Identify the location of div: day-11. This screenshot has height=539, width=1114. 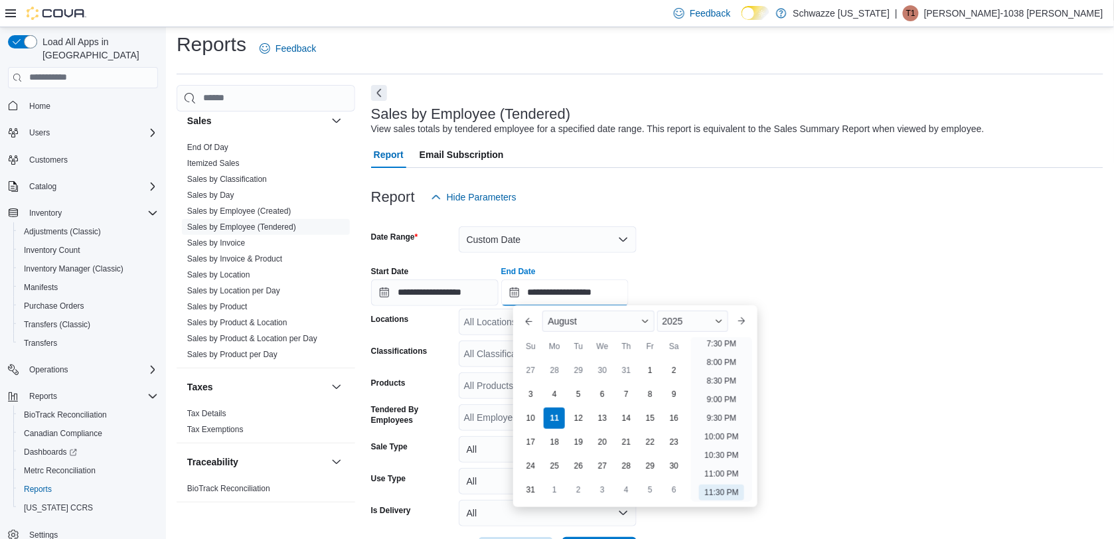
(554, 418).